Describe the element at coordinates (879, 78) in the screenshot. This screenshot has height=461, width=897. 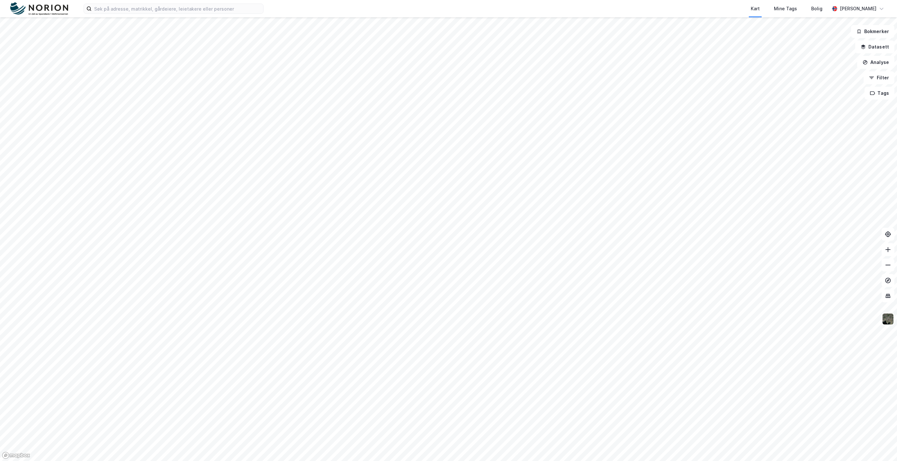
I see `button: Filter` at that location.